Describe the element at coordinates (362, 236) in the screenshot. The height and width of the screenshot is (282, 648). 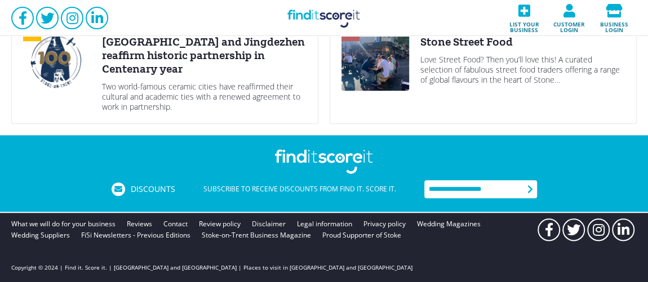
I see `a: Proud Supporter of Stoke` at that location.